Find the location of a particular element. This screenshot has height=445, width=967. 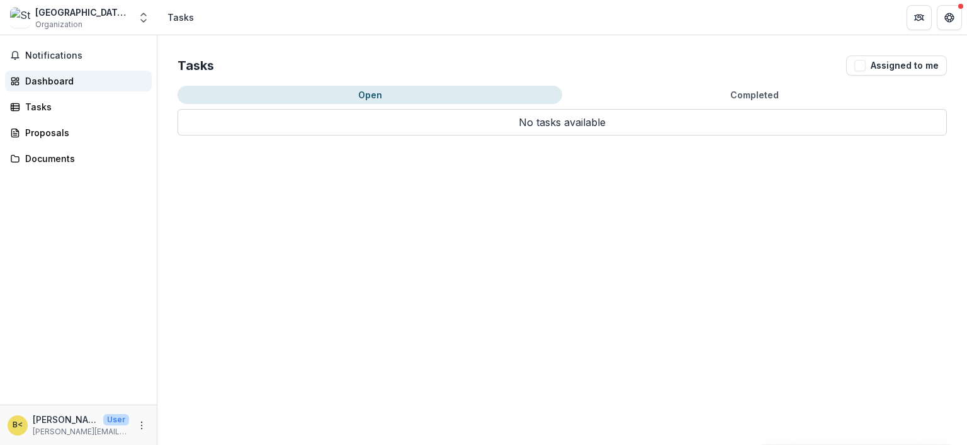

button: Completed is located at coordinates (754, 94).